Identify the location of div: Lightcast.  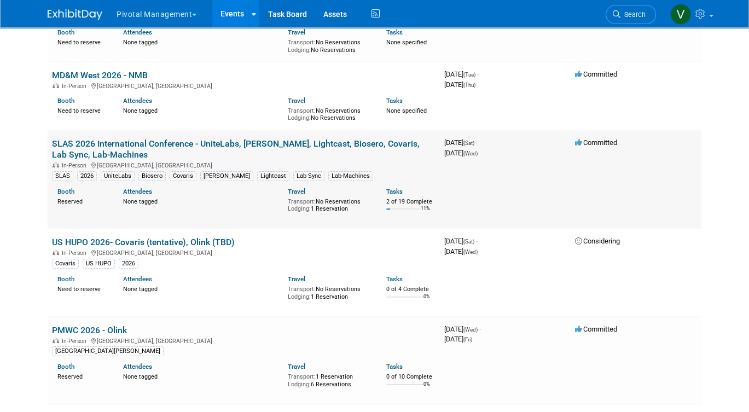
(273, 176).